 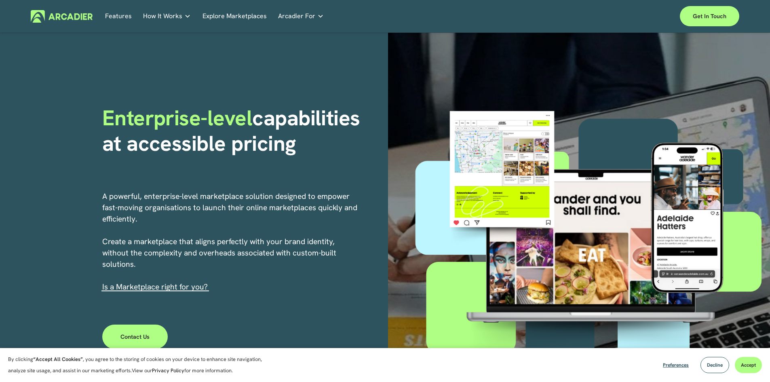 I want to click on button: Decline, so click(x=714, y=365).